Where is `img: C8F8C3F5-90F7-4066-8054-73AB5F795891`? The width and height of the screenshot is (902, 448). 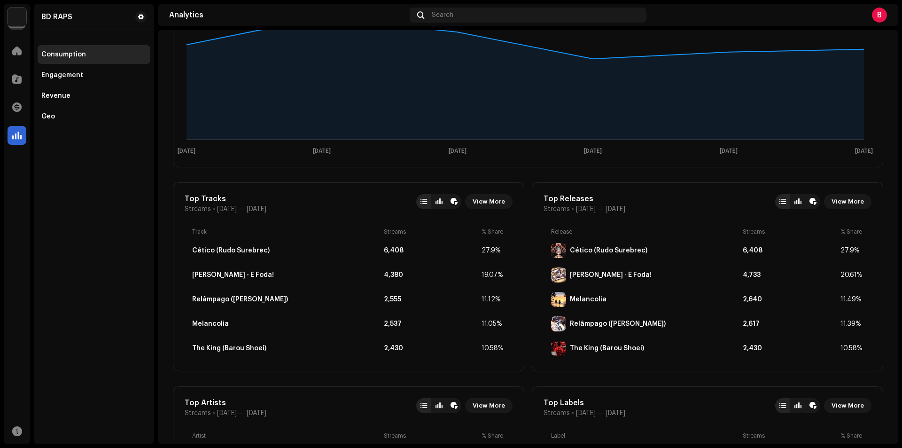
img: C8F8C3F5-90F7-4066-8054-73AB5F795891 is located at coordinates (559, 275).